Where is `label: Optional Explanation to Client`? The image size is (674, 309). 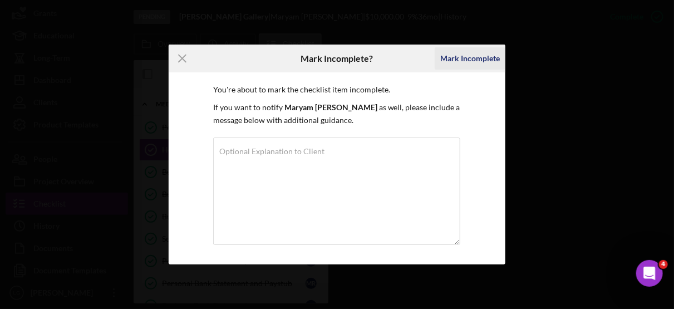
label: Optional Explanation to Client is located at coordinates (272, 151).